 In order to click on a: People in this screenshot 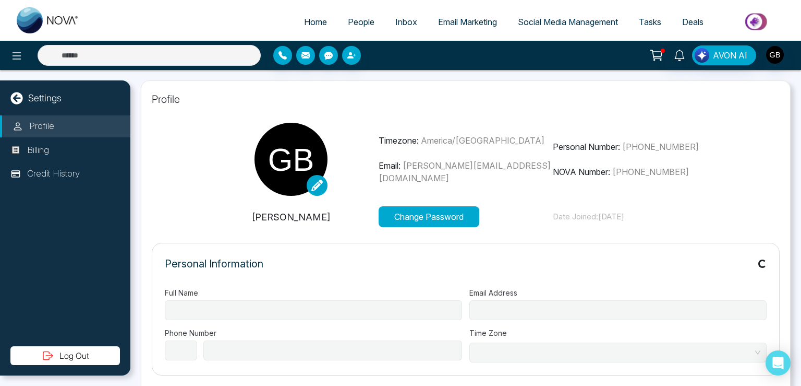, I will do `click(361, 22)`.